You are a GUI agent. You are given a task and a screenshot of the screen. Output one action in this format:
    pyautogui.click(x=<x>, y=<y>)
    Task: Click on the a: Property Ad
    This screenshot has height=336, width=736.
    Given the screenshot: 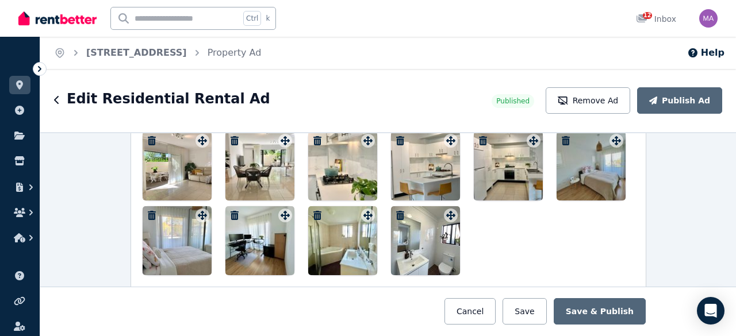 What is the action you would take?
    pyautogui.click(x=234, y=52)
    